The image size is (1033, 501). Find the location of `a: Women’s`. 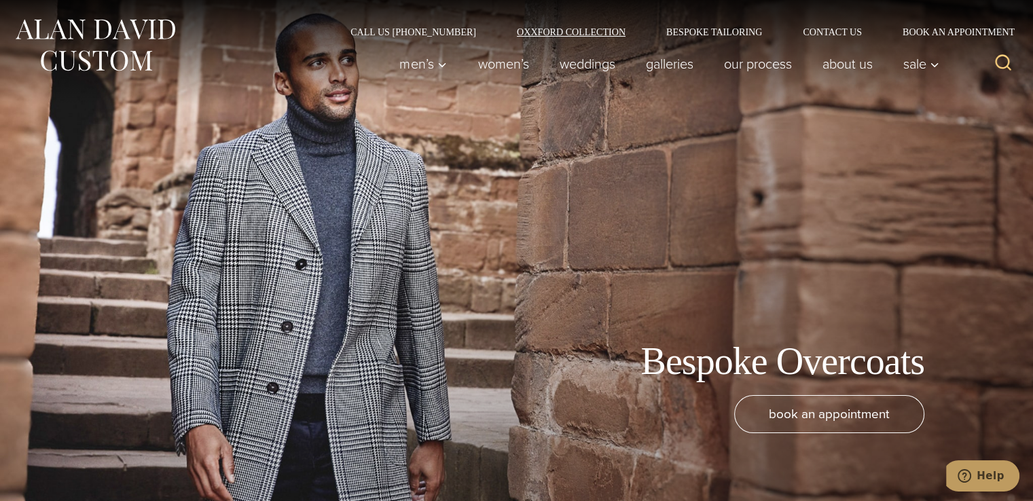

a: Women’s is located at coordinates (503, 64).